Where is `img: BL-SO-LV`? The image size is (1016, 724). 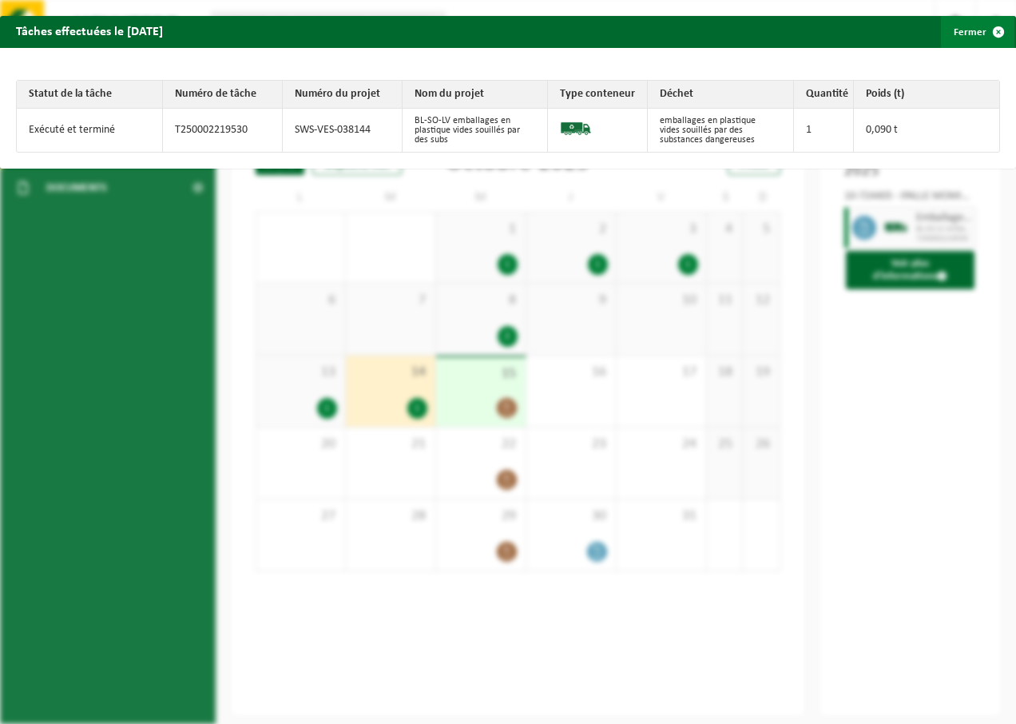 img: BL-SO-LV is located at coordinates (576, 129).